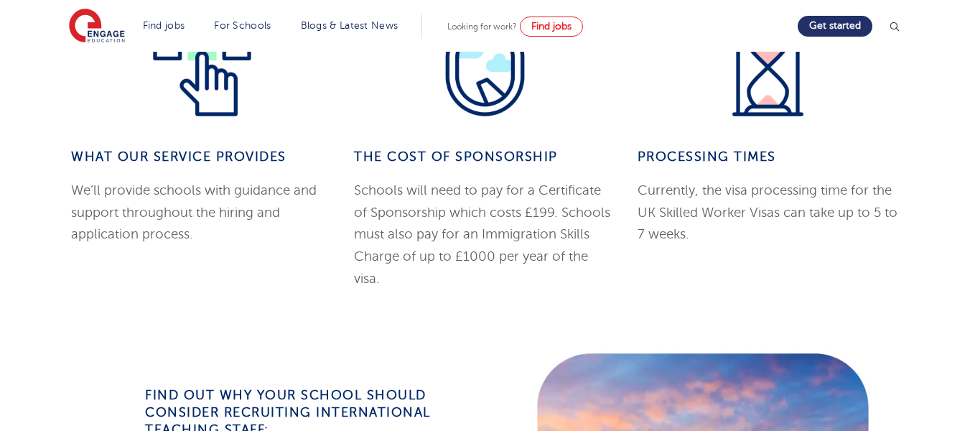  Describe the element at coordinates (456, 157) in the screenshot. I see `b: The Cost of Sponsorship` at that location.